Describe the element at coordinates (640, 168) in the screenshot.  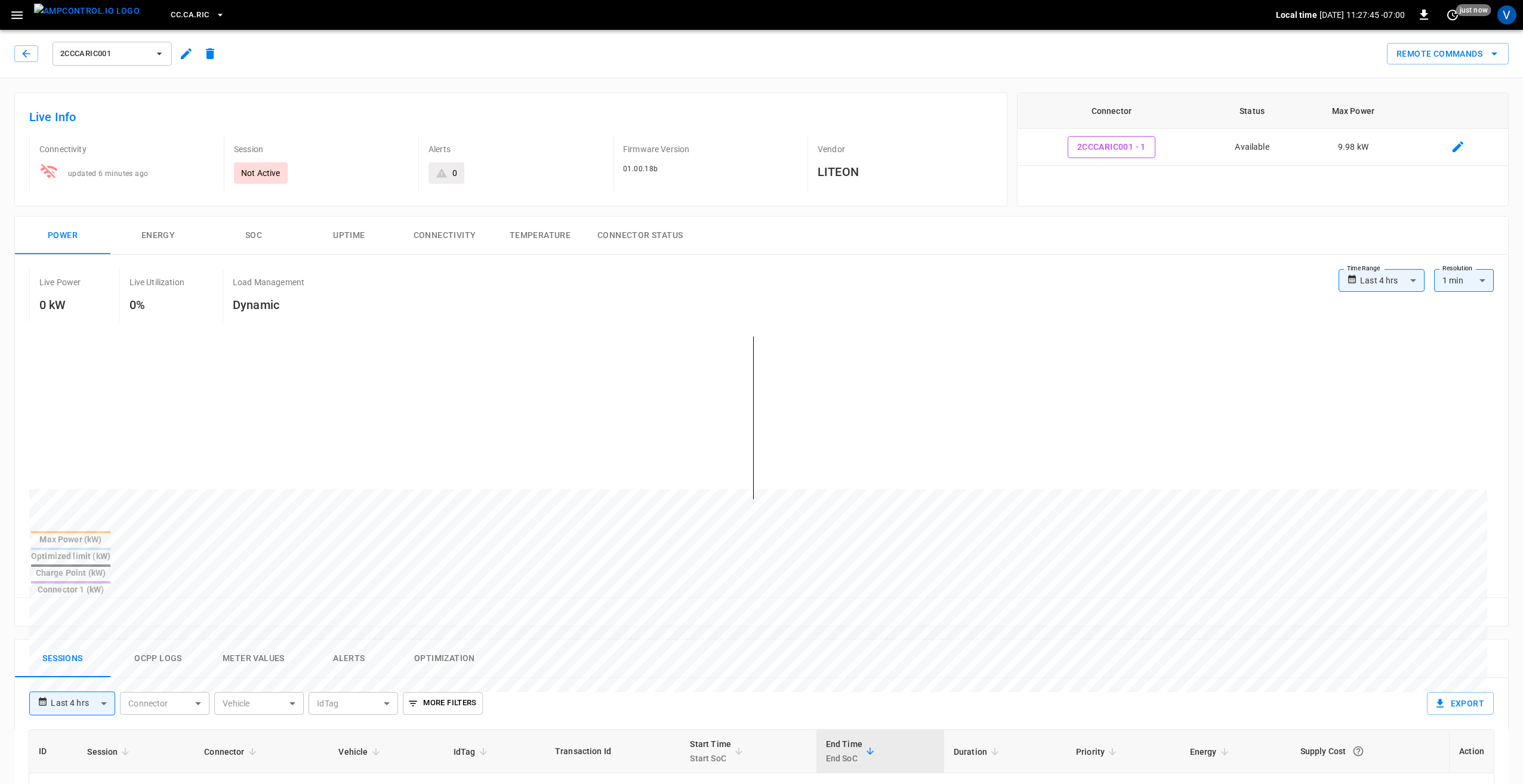
I see `span: 01.00.18b` at that location.